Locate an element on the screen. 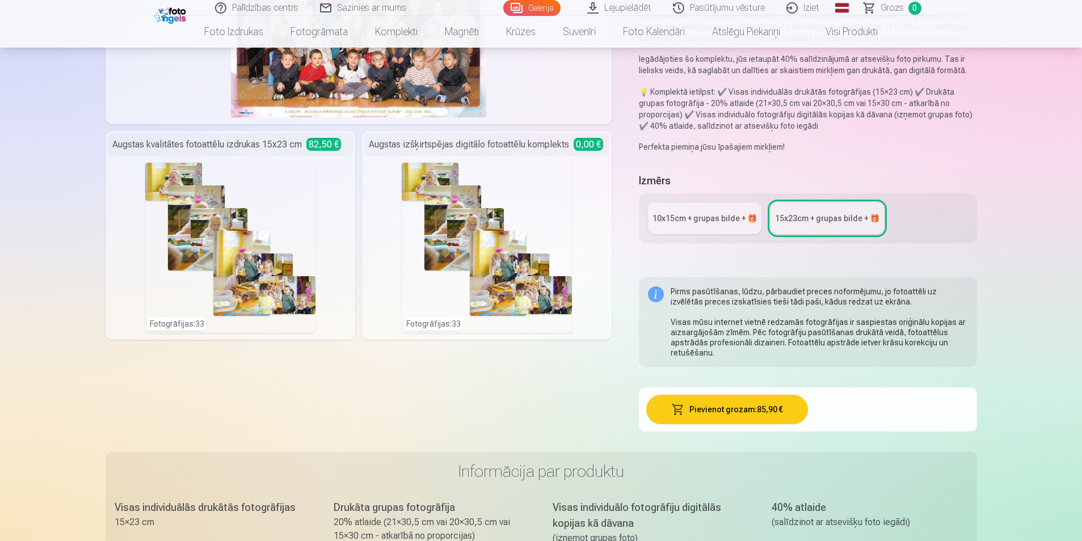  h5: Izmērs is located at coordinates (807, 181).